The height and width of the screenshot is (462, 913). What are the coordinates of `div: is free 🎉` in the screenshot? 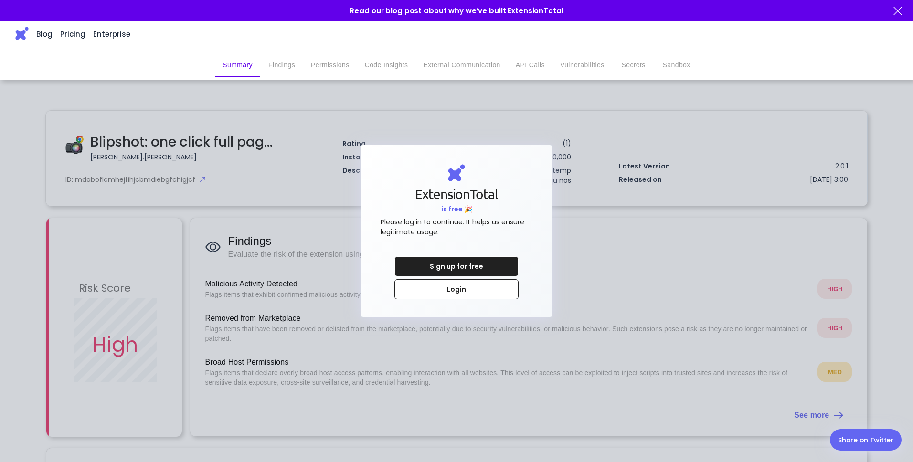 It's located at (457, 209).